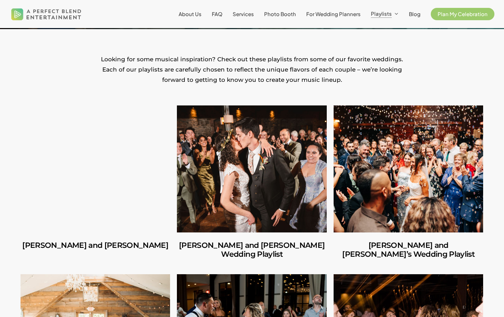  I want to click on span: Playlists, so click(381, 13).